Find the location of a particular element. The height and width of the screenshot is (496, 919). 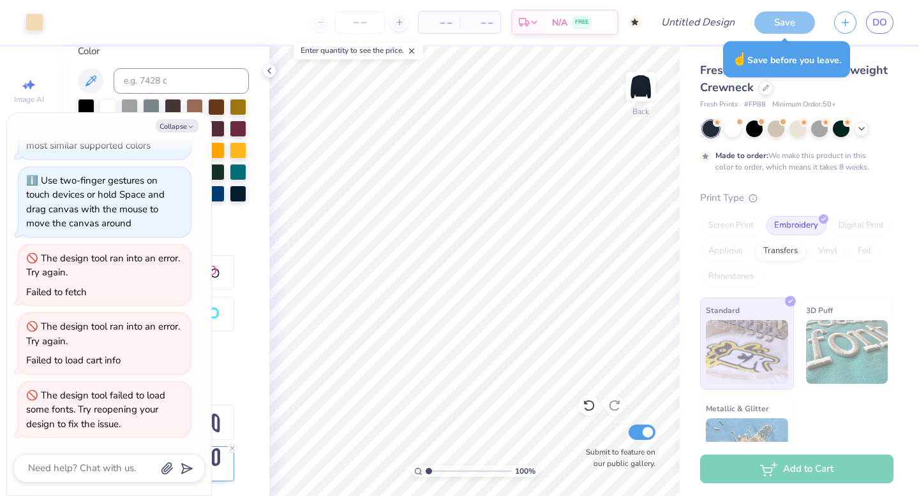

div: Use two-finger gestures on touch devices or hold Space and drag canvas with the mouse to move the... is located at coordinates (95, 202).